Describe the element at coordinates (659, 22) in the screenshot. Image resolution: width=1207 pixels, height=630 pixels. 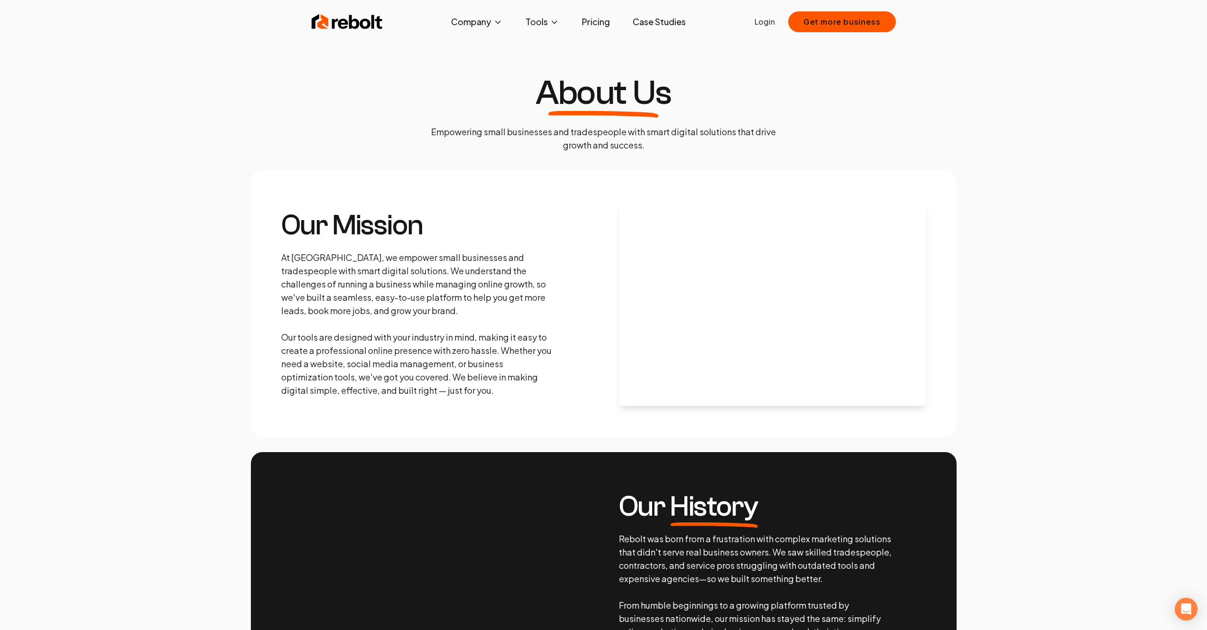
I see `a: Case Studies` at that location.